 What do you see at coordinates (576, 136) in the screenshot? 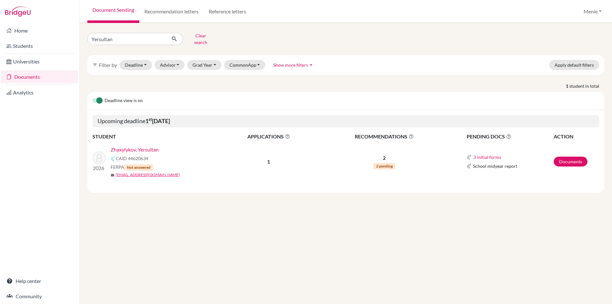
I see `th: ACTION` at bounding box center [576, 136].